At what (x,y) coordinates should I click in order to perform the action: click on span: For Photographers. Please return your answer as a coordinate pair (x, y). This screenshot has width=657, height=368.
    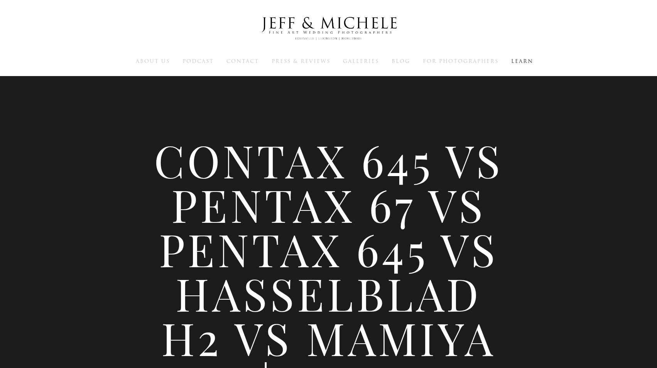
    Looking at the image, I should click on (461, 61).